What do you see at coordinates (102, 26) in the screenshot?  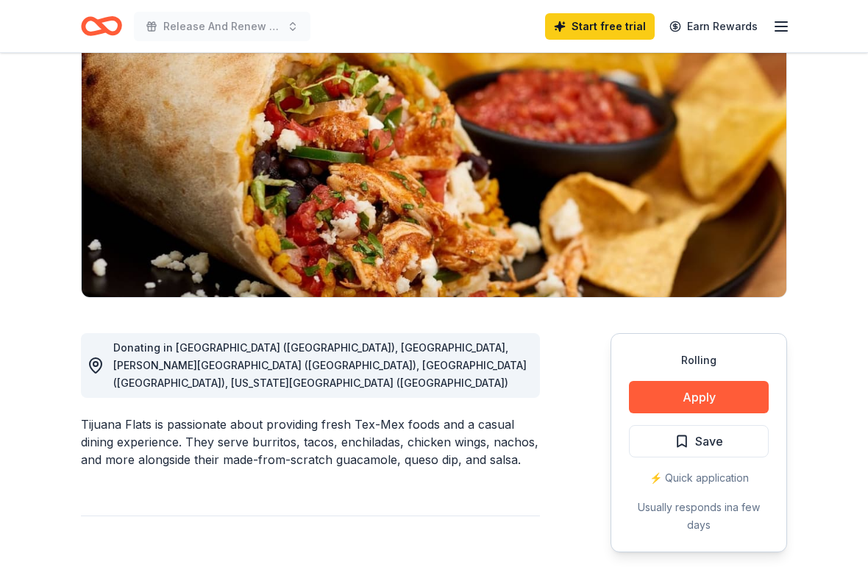 I see `a: Home` at bounding box center [102, 26].